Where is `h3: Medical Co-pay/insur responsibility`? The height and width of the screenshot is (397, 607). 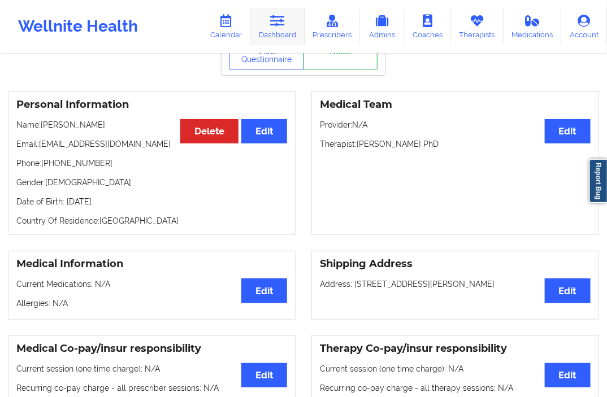 h3: Medical Co-pay/insur responsibility is located at coordinates (151, 349).